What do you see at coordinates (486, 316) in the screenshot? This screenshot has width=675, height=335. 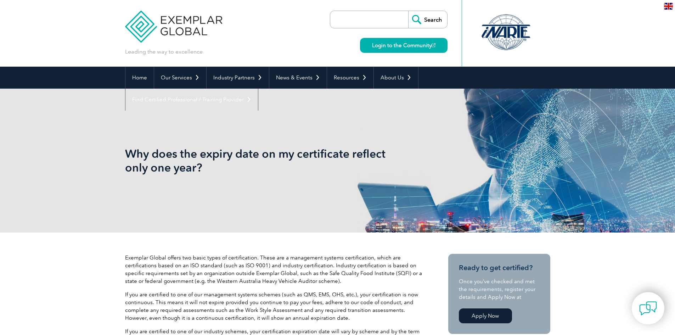 I see `a: Apply Now` at bounding box center [486, 316].